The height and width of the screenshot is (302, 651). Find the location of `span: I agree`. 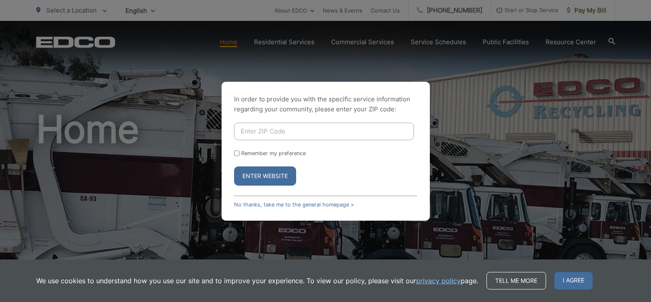

span: I agree is located at coordinates (574, 280).